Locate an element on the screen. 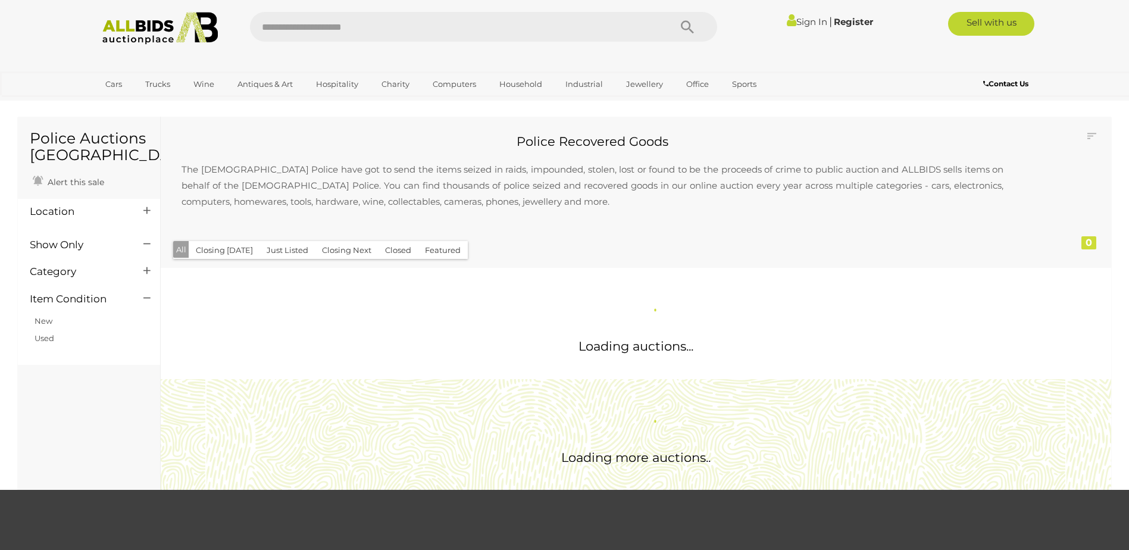 The image size is (1129, 550). a: Sign In is located at coordinates (807, 21).